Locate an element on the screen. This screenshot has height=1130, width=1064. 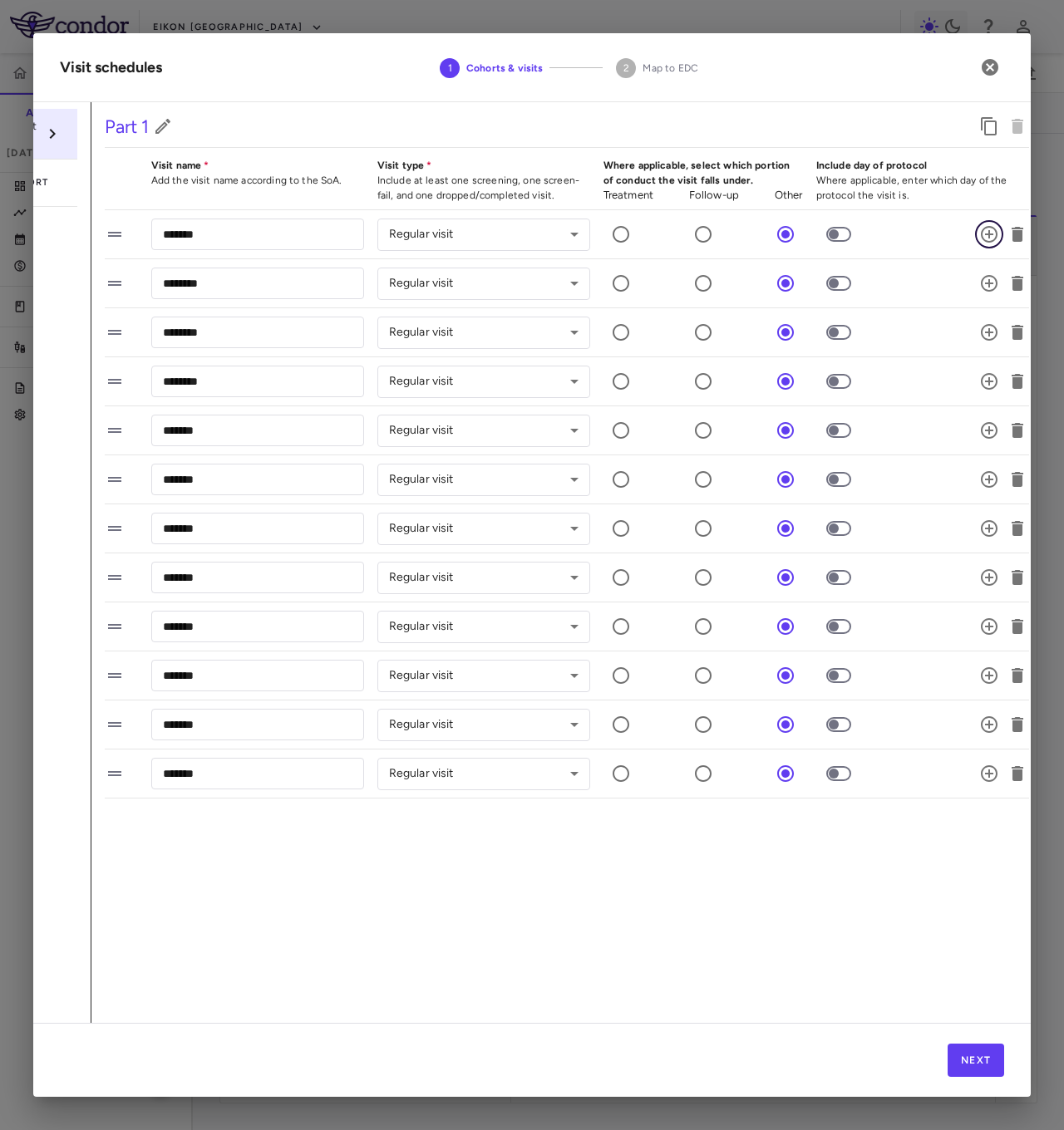
p: Other is located at coordinates (789, 195).